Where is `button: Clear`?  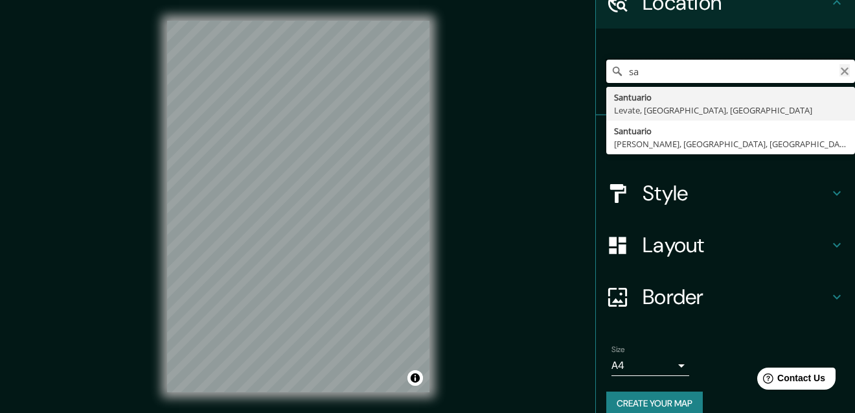 button: Clear is located at coordinates (845, 70).